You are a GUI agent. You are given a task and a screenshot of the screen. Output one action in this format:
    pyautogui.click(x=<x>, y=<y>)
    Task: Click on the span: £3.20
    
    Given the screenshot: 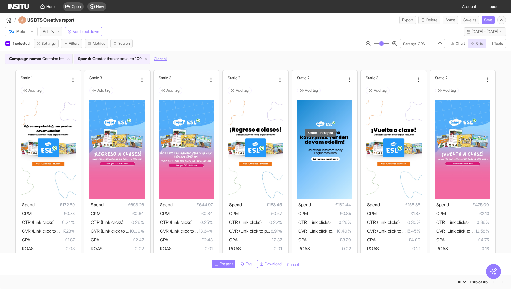 What is the action you would take?
    pyautogui.click(x=329, y=240)
    